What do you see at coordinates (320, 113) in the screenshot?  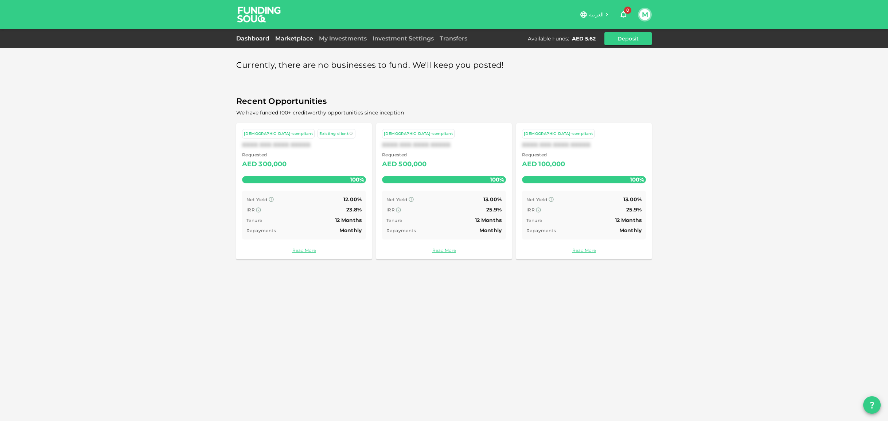 I see `span: We have funded 100+ creditworthy opportunities since inception` at bounding box center [320, 113].